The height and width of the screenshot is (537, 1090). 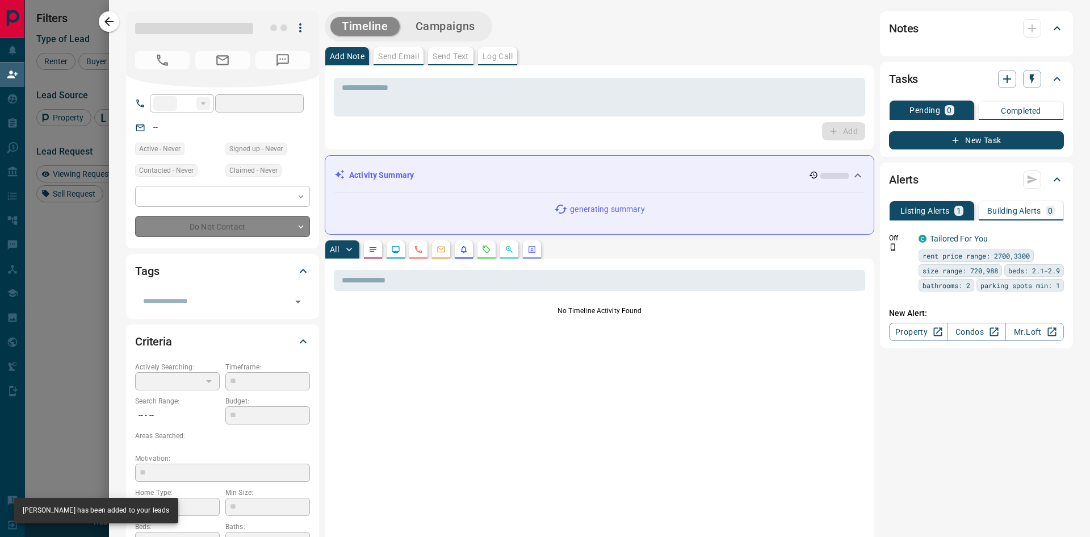 What do you see at coordinates (893, 247) in the screenshot?
I see `svg: Push Notification Only` at bounding box center [893, 247].